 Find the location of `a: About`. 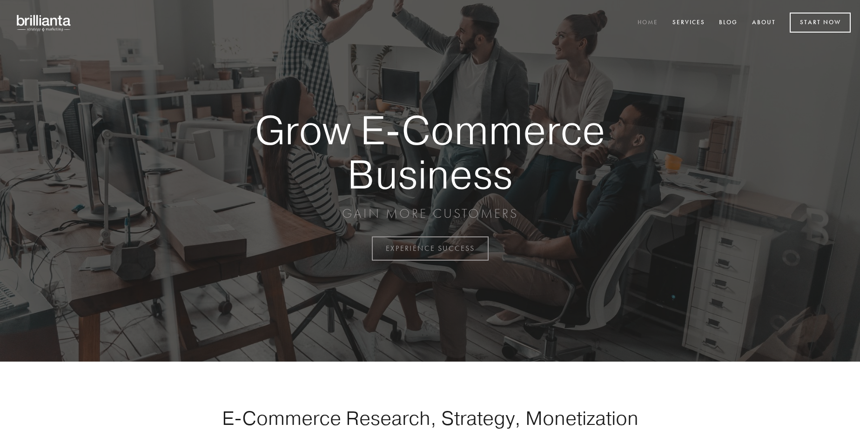

a: About is located at coordinates (764, 23).